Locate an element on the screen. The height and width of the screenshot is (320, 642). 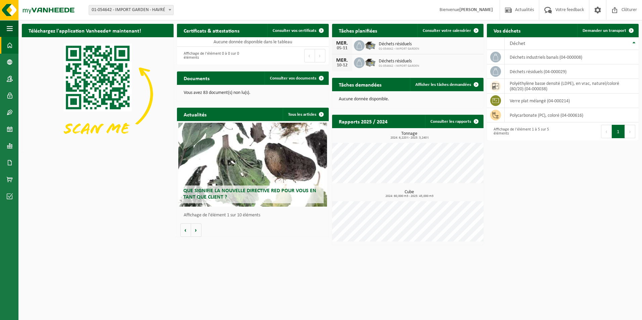
span: Consulter vos documents is located at coordinates (293, 78).